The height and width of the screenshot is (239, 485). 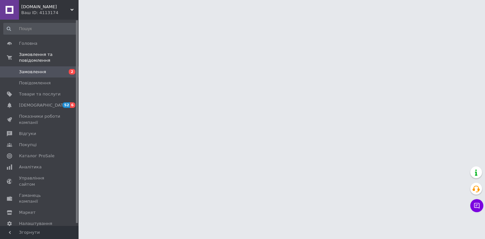 What do you see at coordinates (32, 72) in the screenshot?
I see `span: Замовлення` at bounding box center [32, 72].